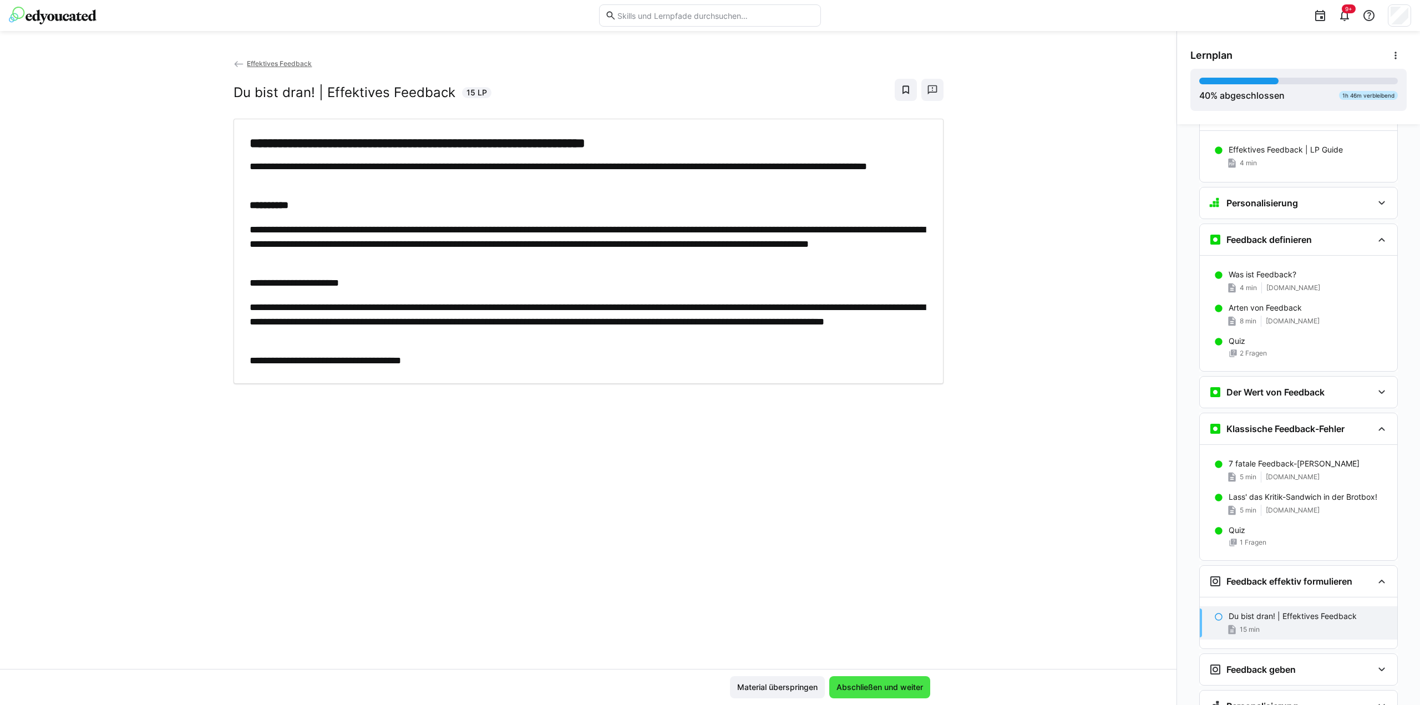 The height and width of the screenshot is (705, 1420). What do you see at coordinates (1262, 203) in the screenshot?
I see `h3: Personalisierung` at bounding box center [1262, 203].